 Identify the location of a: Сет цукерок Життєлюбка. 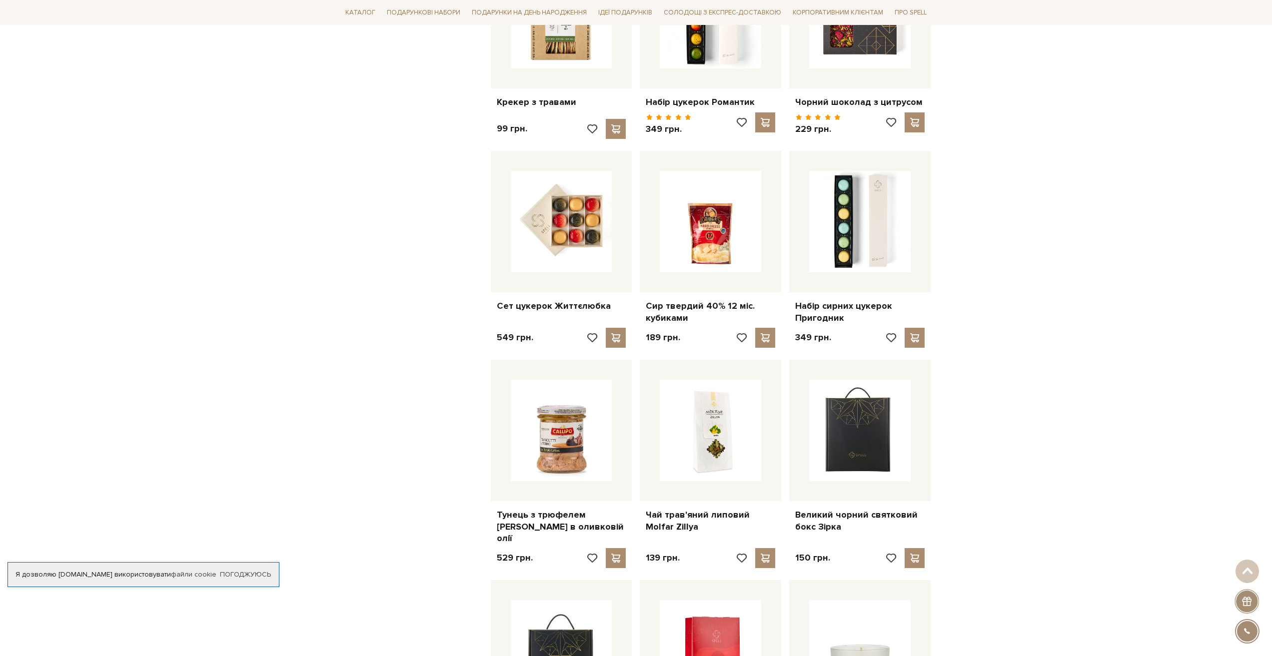
(561, 306).